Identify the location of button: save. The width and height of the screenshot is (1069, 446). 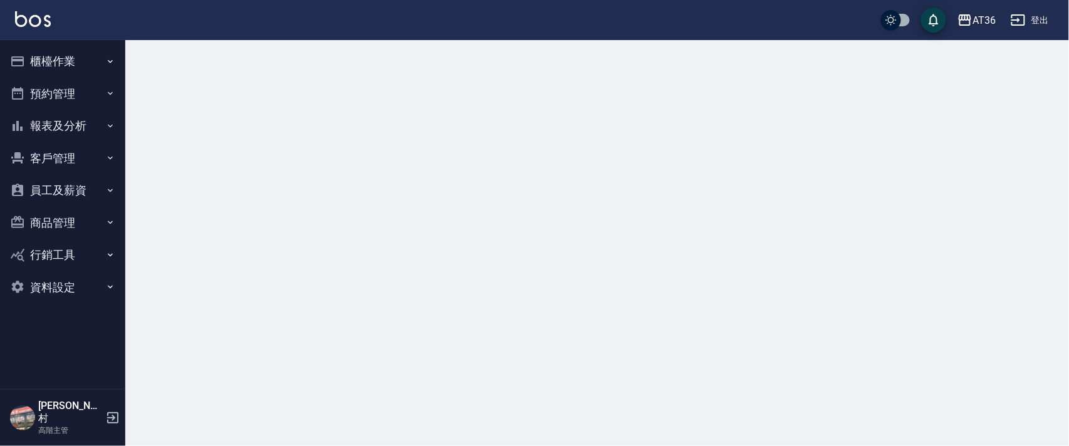
(934, 20).